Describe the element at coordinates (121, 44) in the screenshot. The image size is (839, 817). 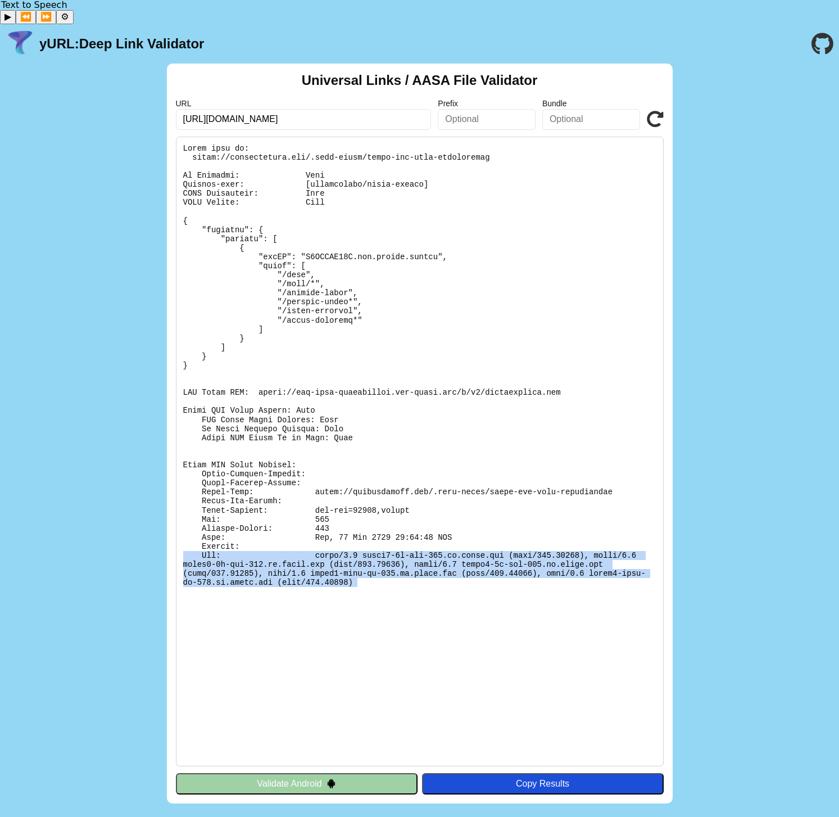
I see `a: yURL:Deep Link Validator` at that location.